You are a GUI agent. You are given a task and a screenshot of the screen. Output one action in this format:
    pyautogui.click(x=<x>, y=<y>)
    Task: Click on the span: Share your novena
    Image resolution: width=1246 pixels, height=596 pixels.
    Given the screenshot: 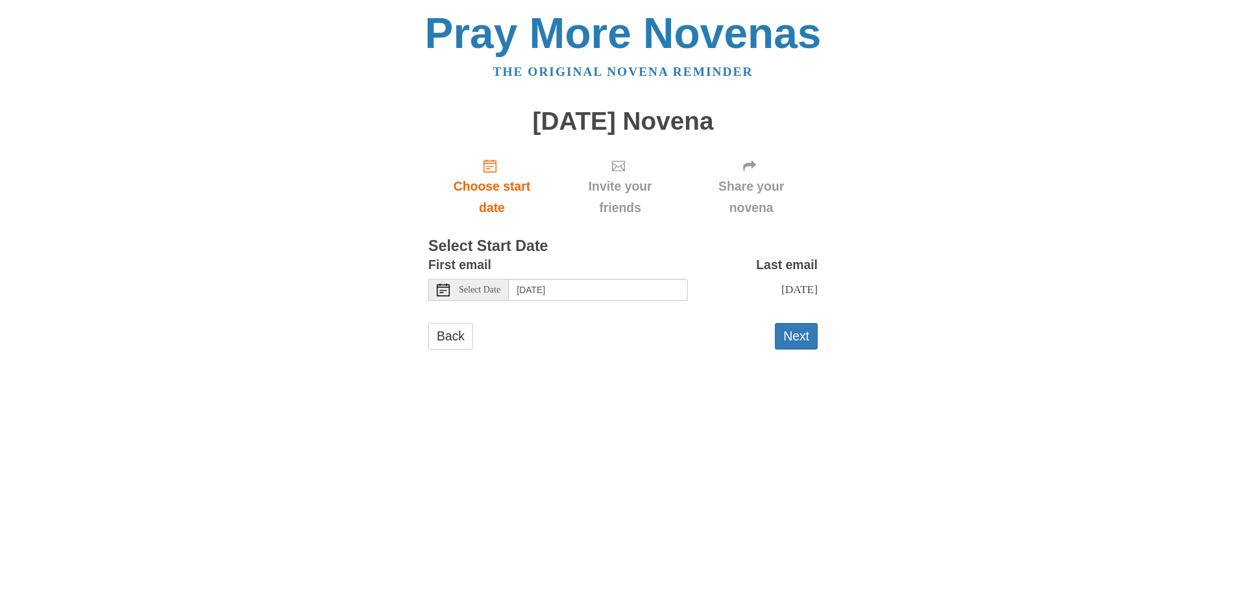 What is the action you would take?
    pyautogui.click(x=751, y=197)
    